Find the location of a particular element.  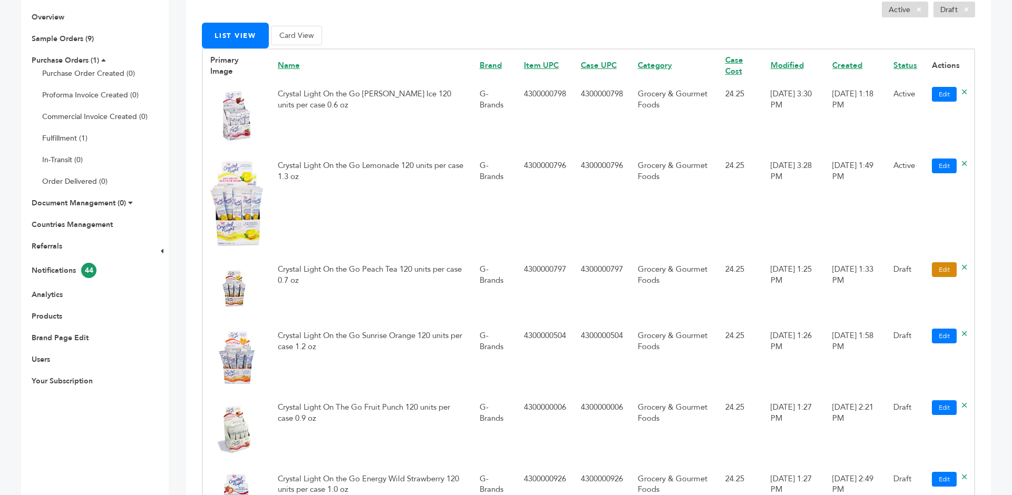

a: Created is located at coordinates (847, 65).